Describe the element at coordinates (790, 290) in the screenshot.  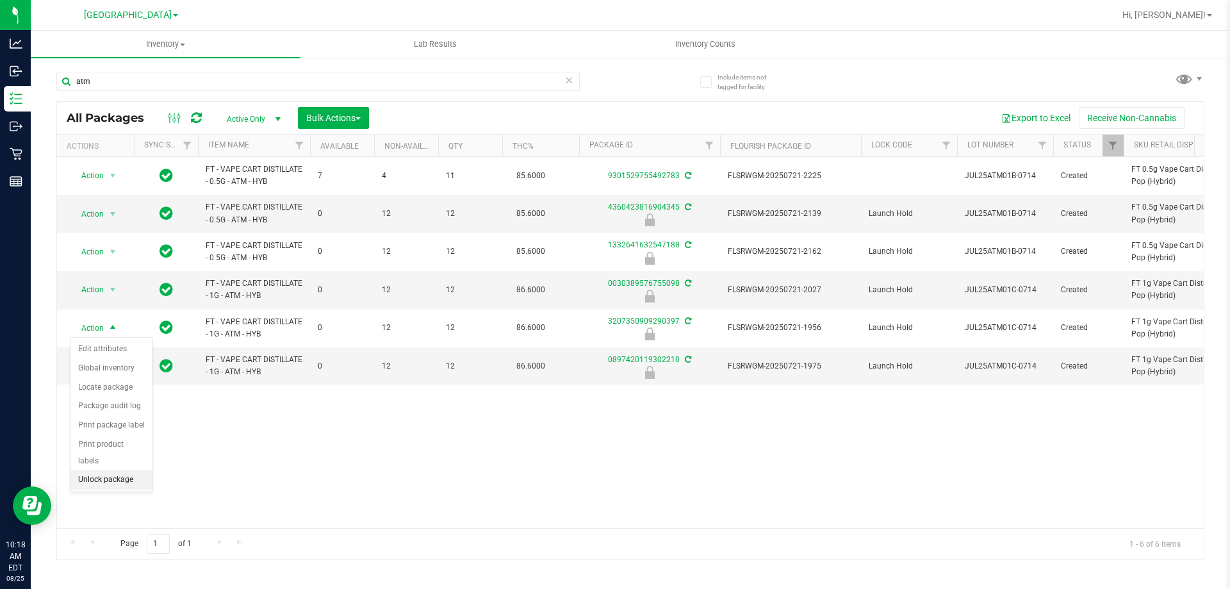
I see `span: FLSRWGM-20250721-2027` at that location.